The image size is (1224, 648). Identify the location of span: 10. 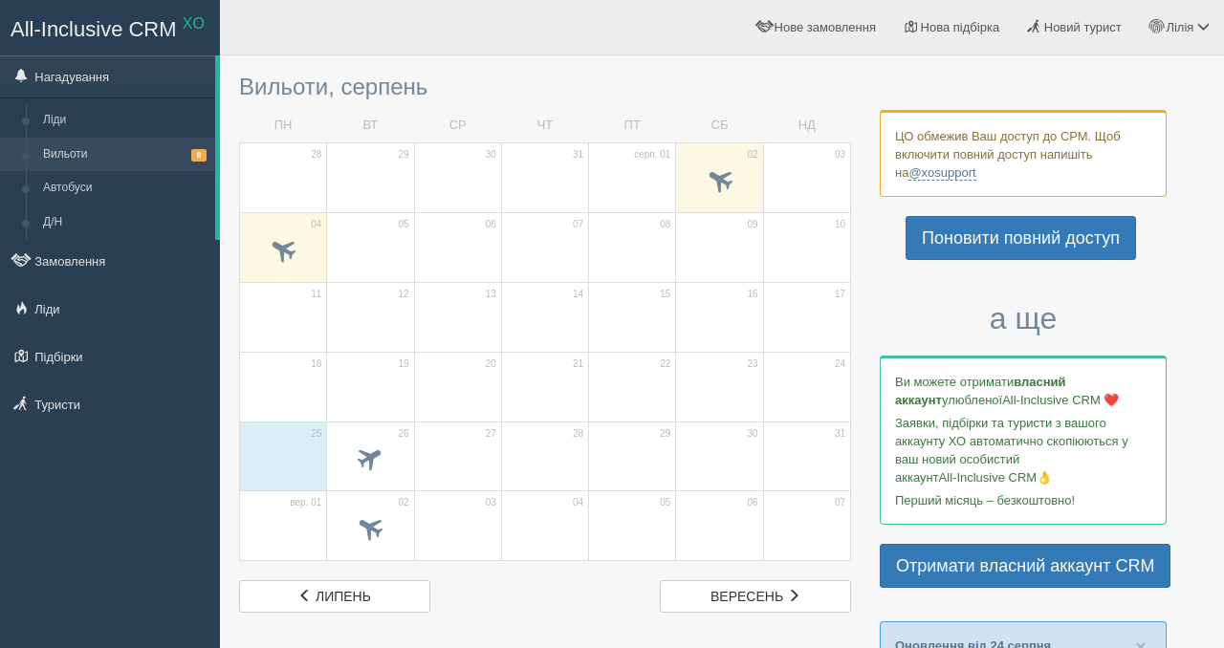
(840, 225).